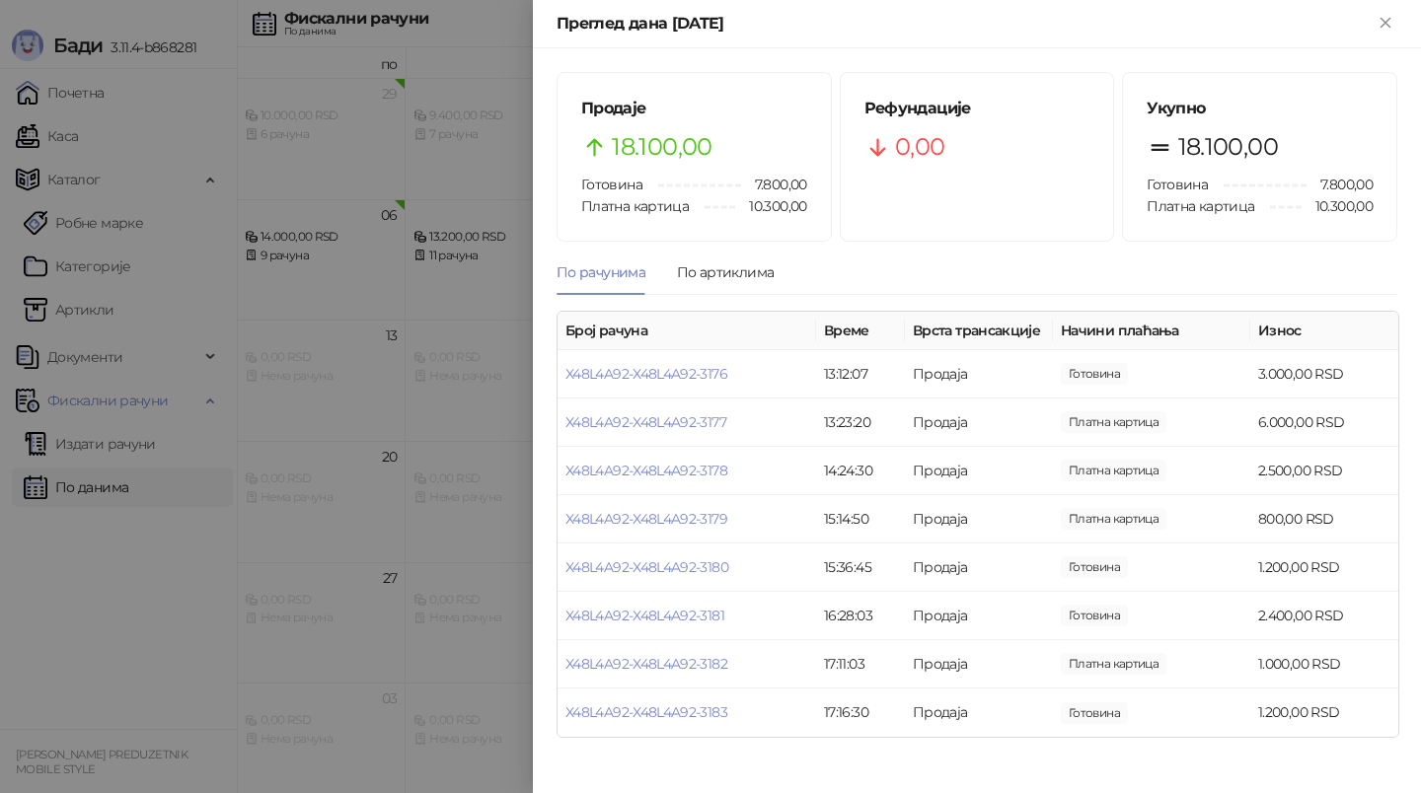  What do you see at coordinates (725, 272) in the screenshot?
I see `div: По артиклима` at bounding box center [725, 272].